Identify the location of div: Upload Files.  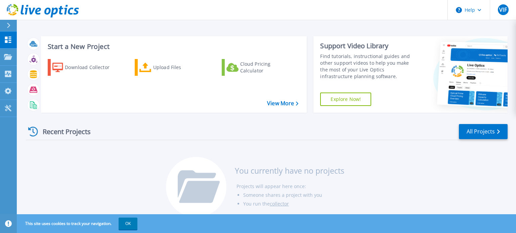
(180, 68).